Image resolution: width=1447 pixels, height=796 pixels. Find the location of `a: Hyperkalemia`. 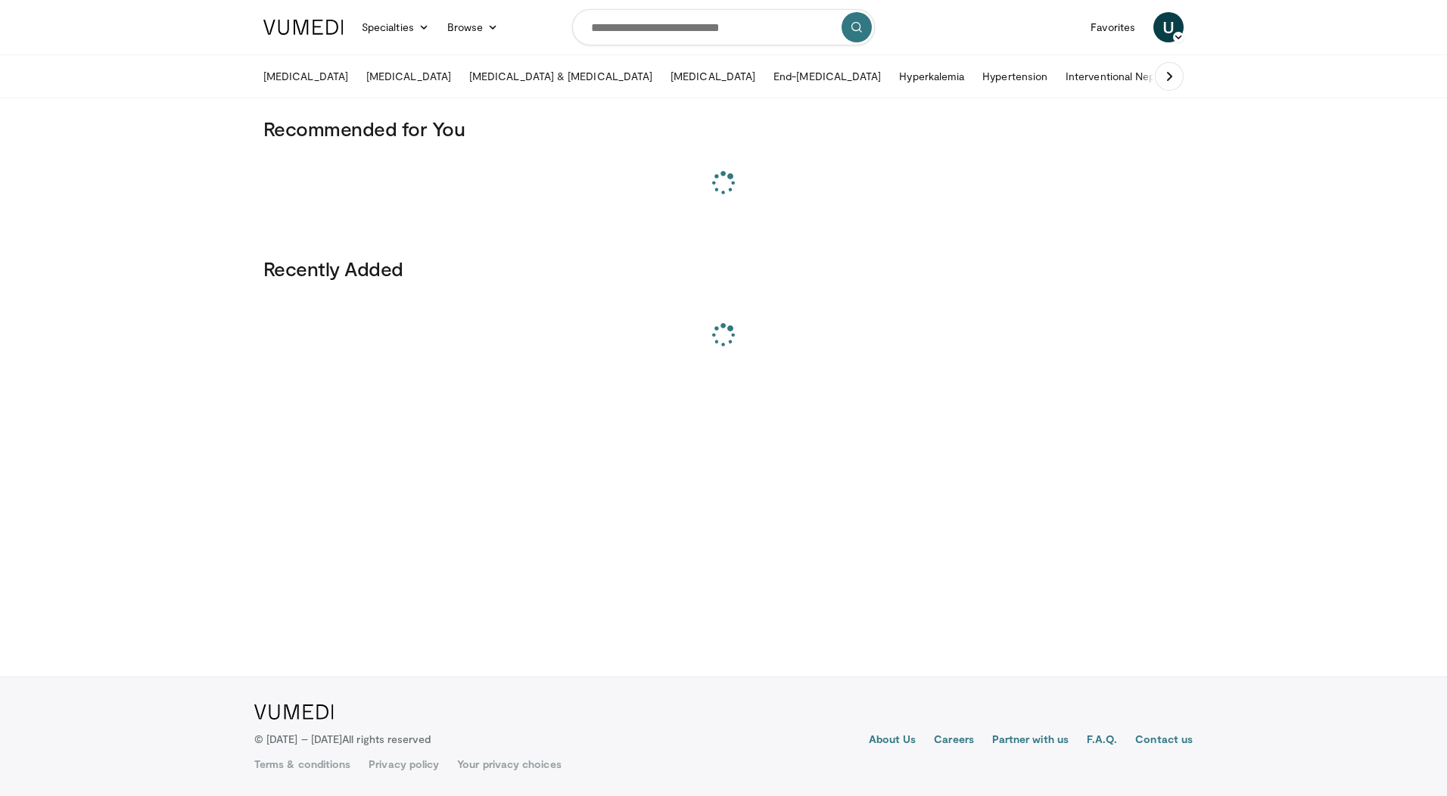

a: Hyperkalemia is located at coordinates (932, 76).